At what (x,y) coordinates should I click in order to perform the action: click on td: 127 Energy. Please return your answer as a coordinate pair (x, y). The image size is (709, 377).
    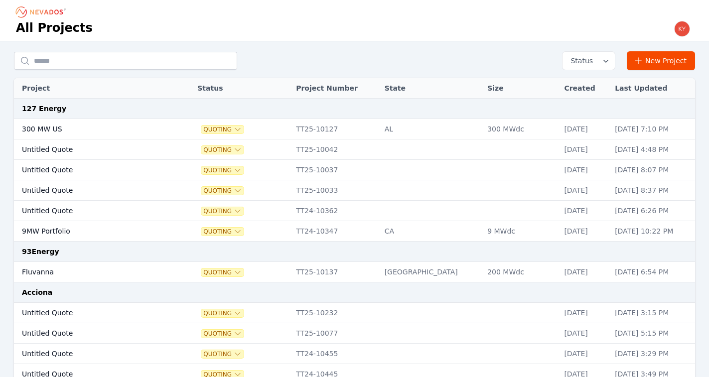
    Looking at the image, I should click on (354, 109).